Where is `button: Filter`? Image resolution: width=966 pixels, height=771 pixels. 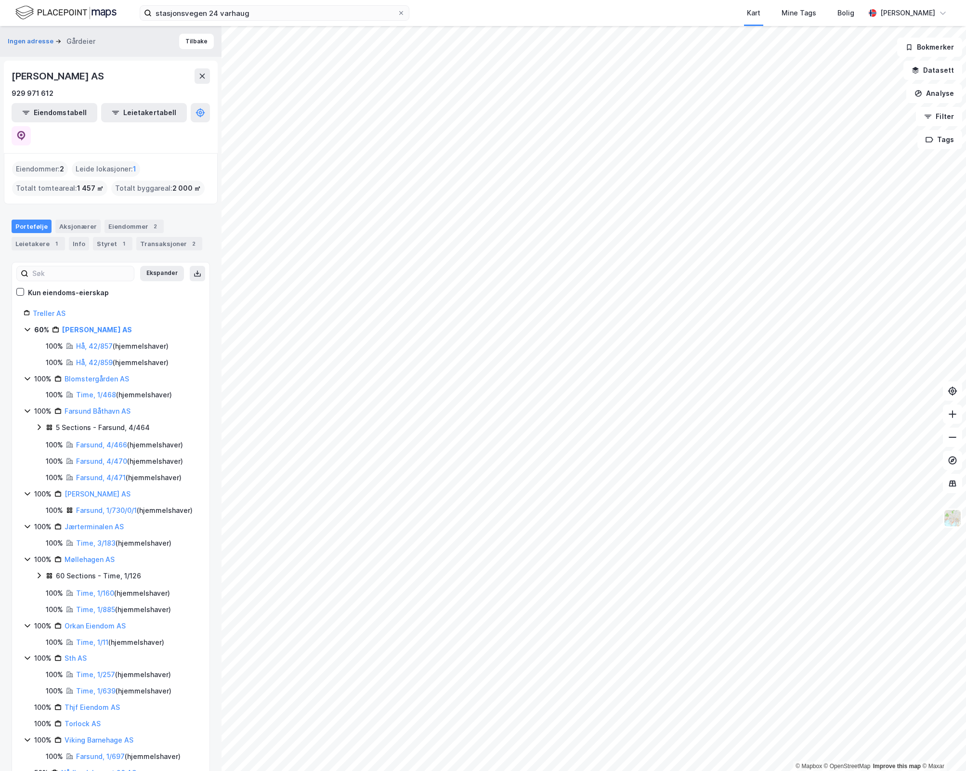
button: Filter is located at coordinates (939, 116).